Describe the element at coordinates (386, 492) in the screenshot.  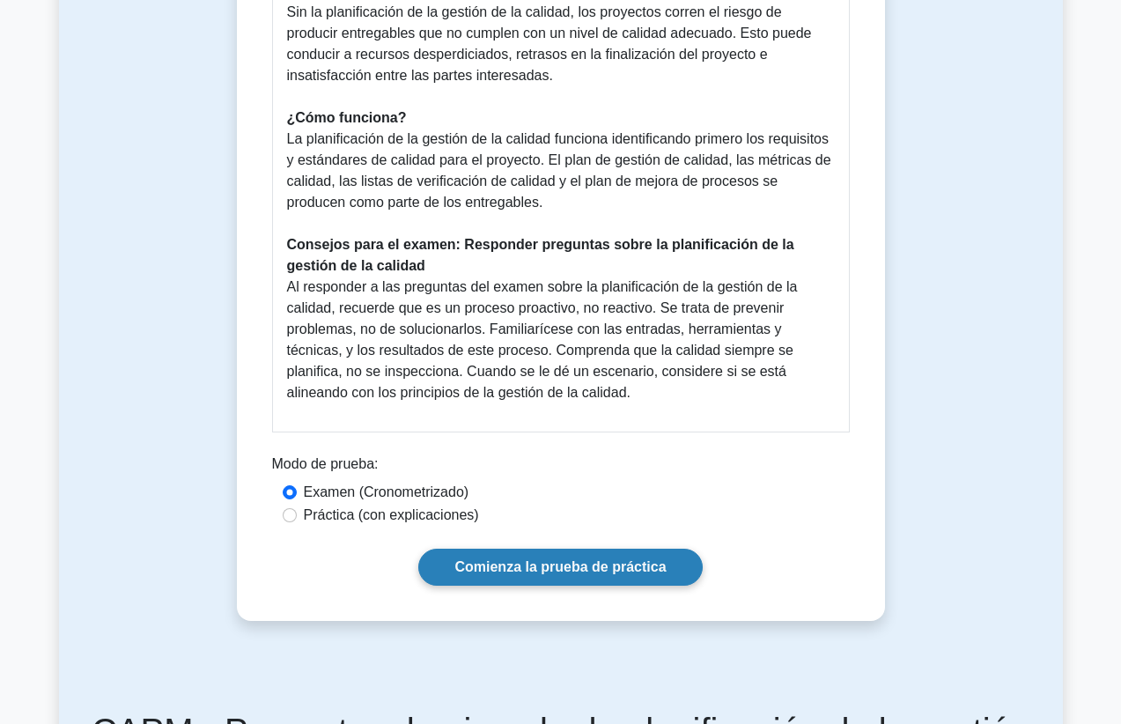
I see `label: Examen (Cronometrizado)` at that location.